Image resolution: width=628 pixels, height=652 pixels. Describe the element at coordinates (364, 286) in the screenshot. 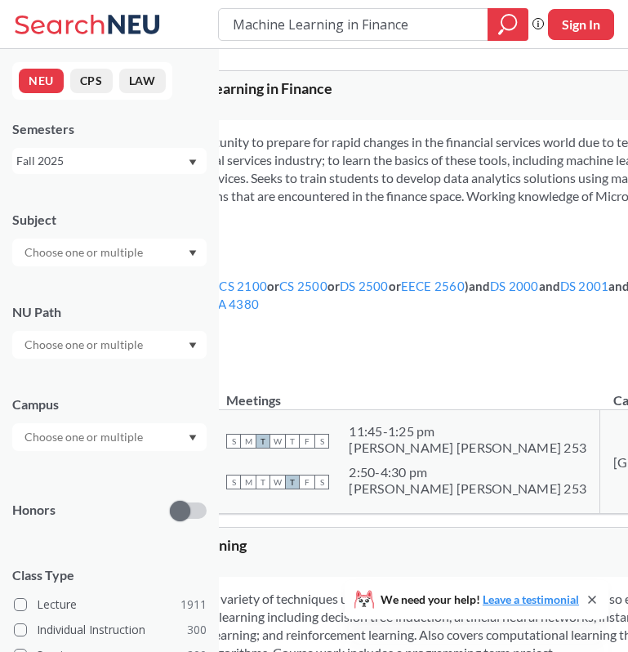

I see `a: DS 2500` at that location.